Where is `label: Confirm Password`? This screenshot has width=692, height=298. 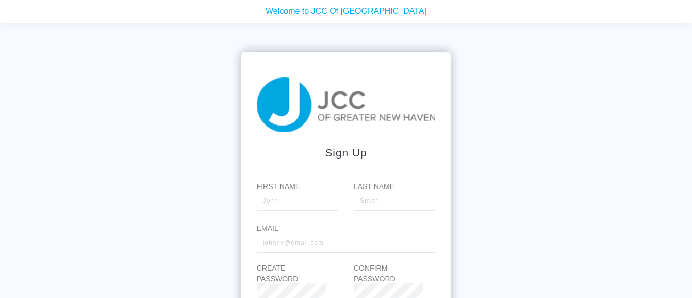 label: Confirm Password is located at coordinates (386, 273).